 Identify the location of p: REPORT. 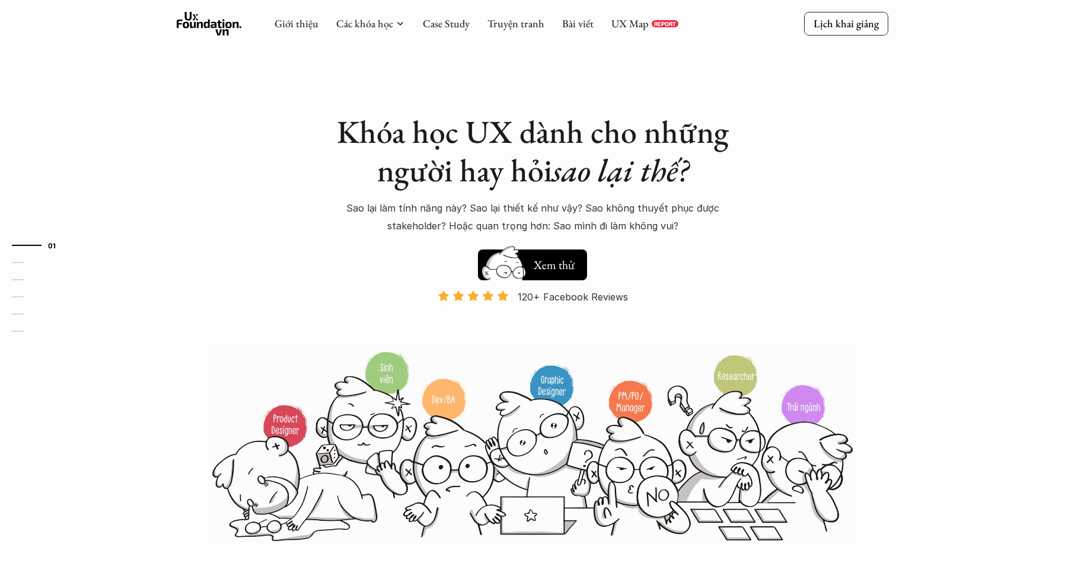
(665, 24).